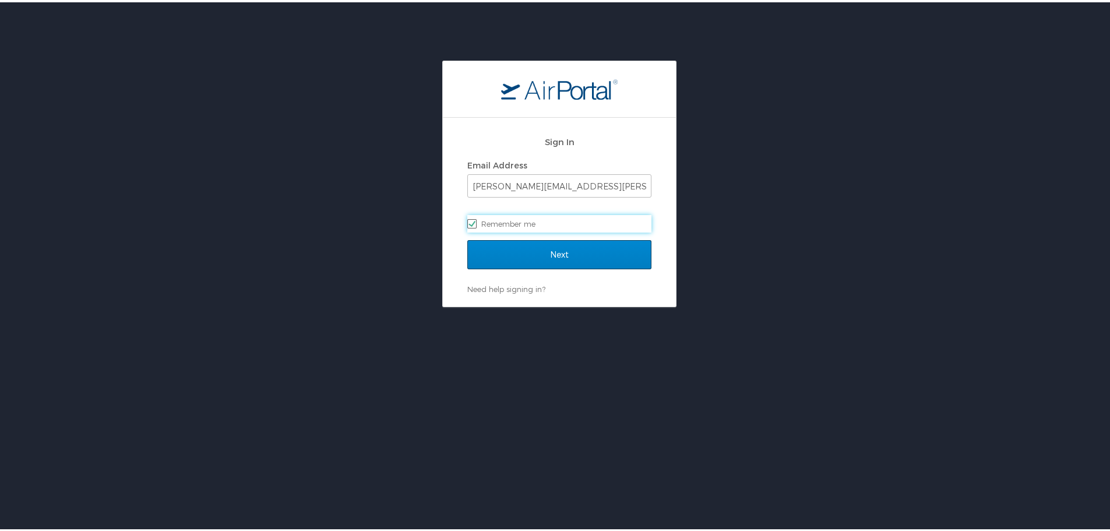 The width and height of the screenshot is (1110, 531). I want to click on input: Next, so click(559, 252).